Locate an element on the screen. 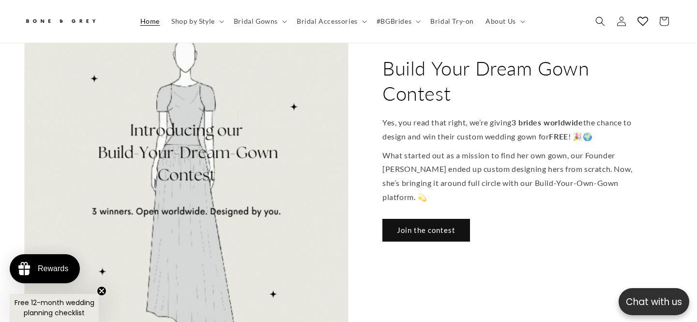 The image size is (697, 322). h2: Build Your Dream Gown Contest is located at coordinates (511, 81).